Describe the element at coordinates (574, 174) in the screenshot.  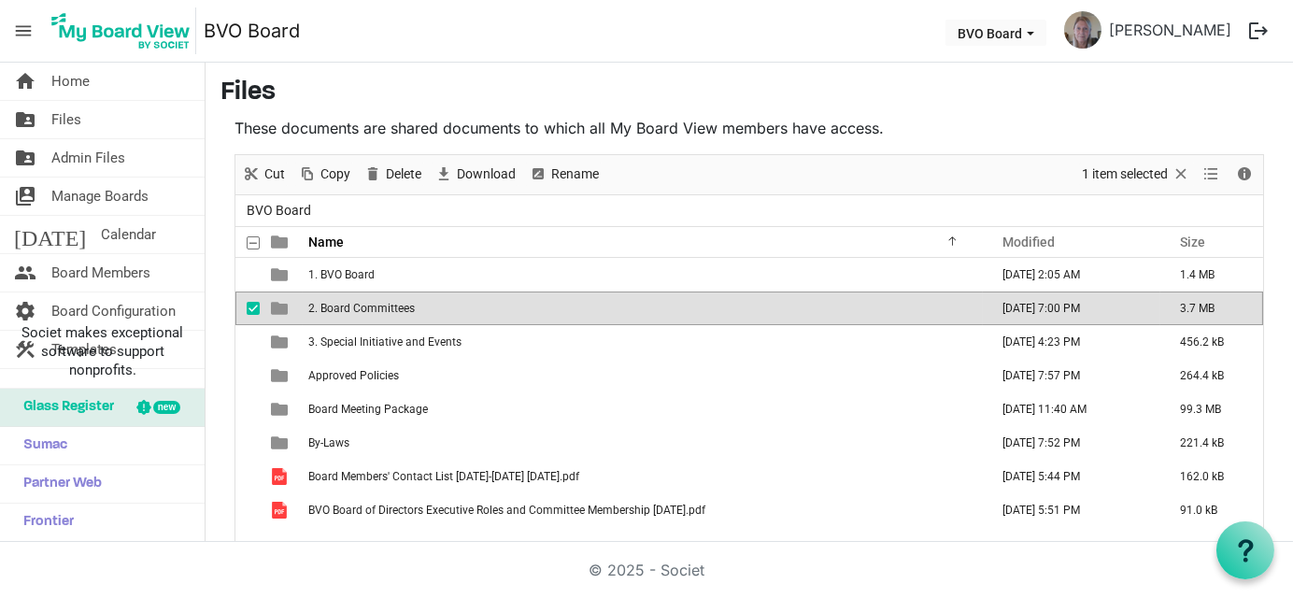
I see `span: Rename` at that location.